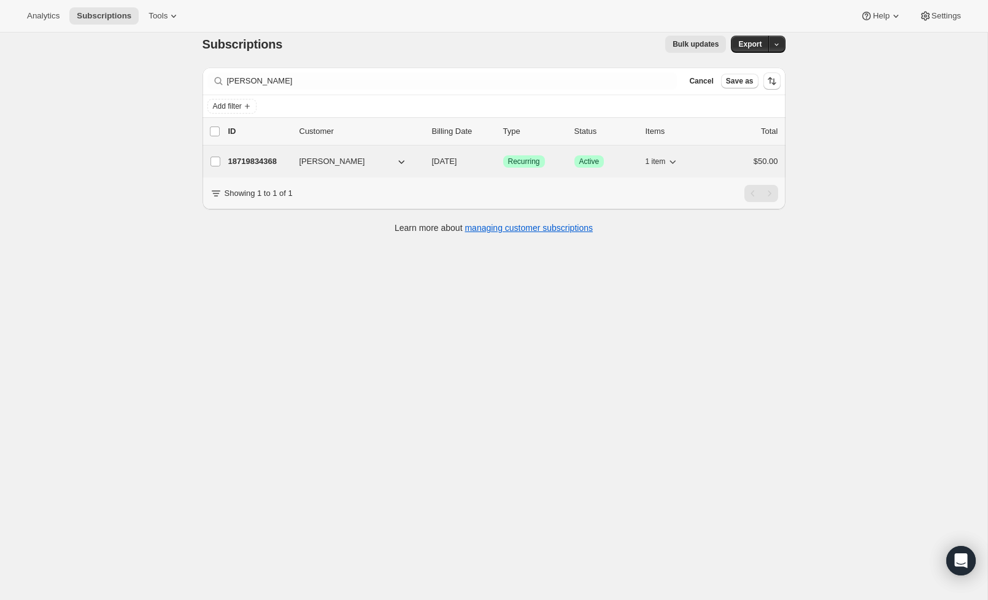 The width and height of the screenshot is (988, 600). I want to click on button: Bulk updates, so click(695, 44).